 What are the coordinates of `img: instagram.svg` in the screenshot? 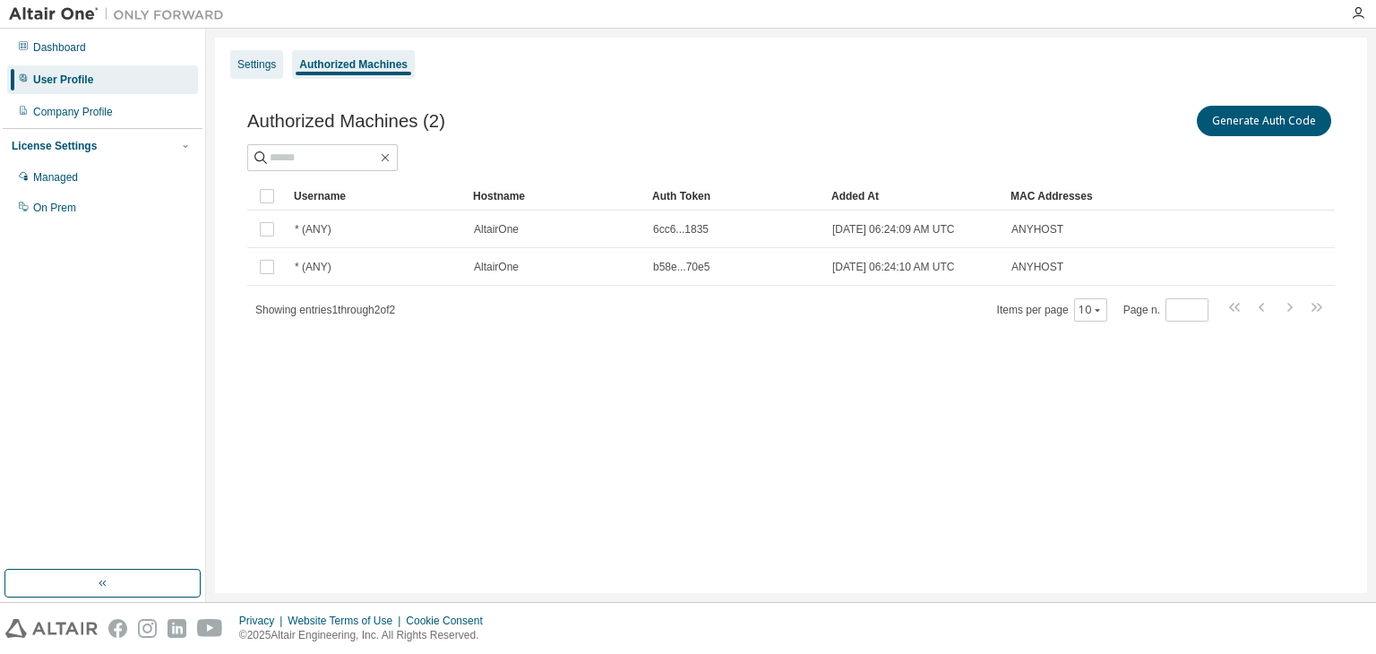 It's located at (147, 628).